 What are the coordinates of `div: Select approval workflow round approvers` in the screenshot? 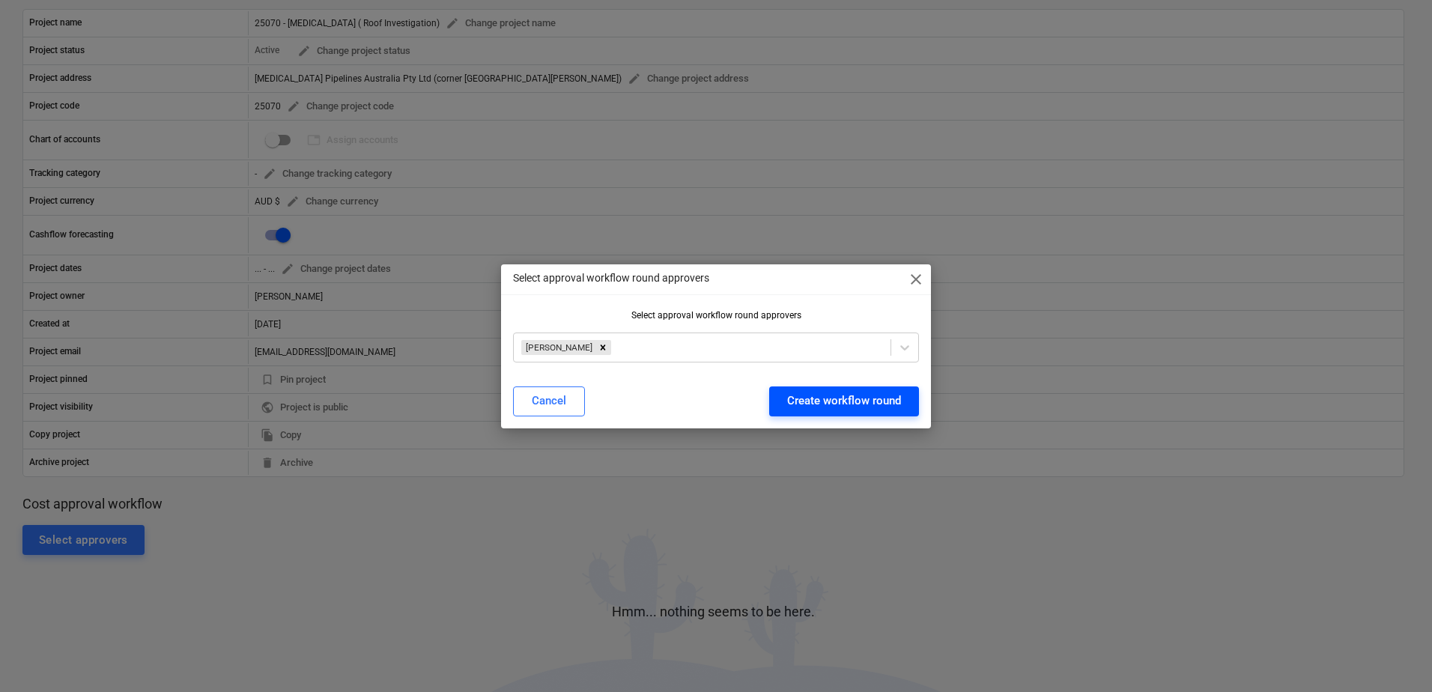 It's located at (716, 315).